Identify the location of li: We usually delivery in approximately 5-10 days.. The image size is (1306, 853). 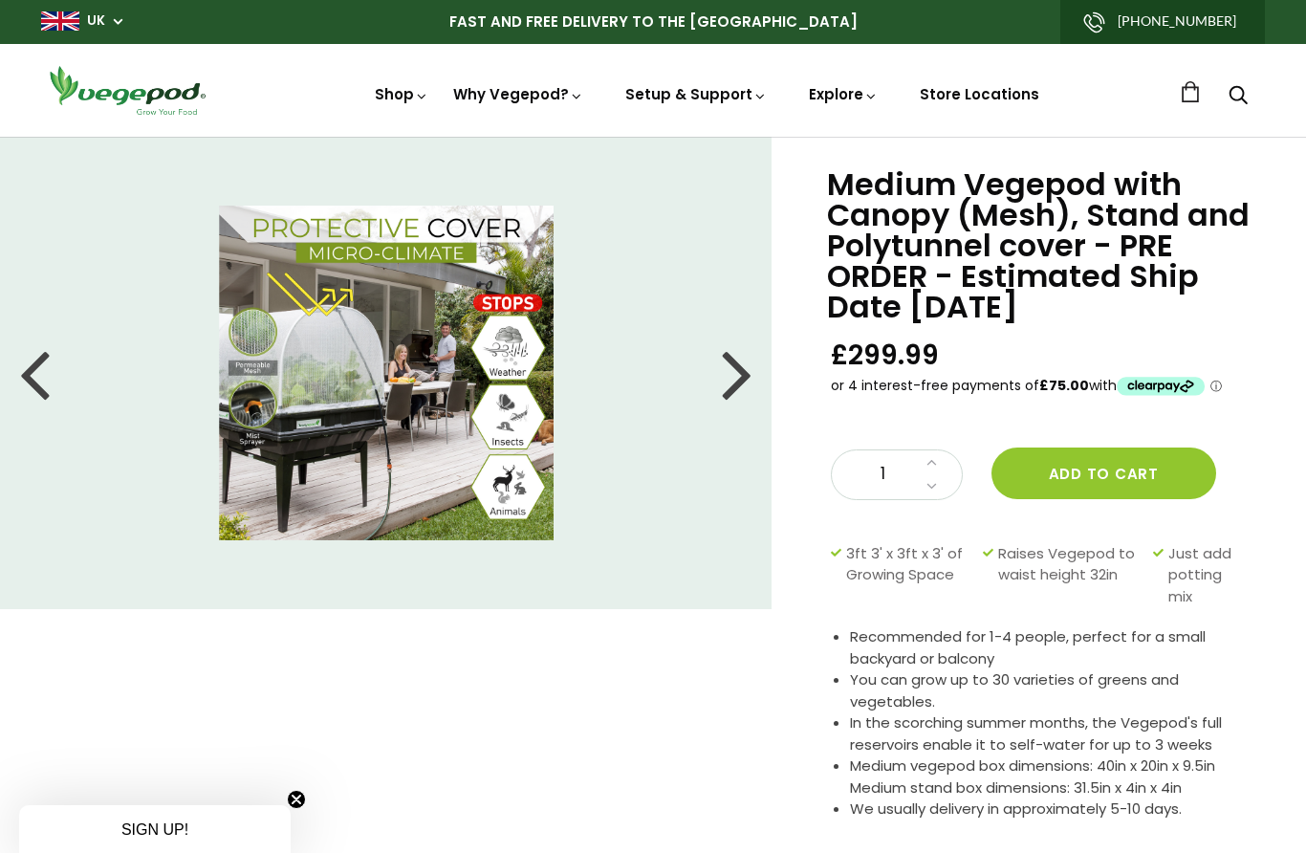
(1053, 809).